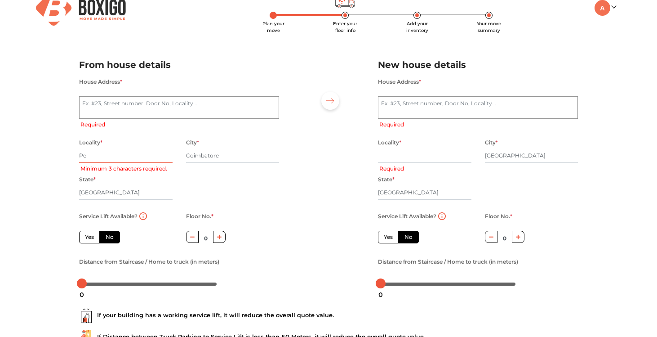 This screenshot has height=337, width=657. Describe the element at coordinates (329, 316) in the screenshot. I see `div: If your building has a working service lift, it will reduce the overall quote value.` at that location.